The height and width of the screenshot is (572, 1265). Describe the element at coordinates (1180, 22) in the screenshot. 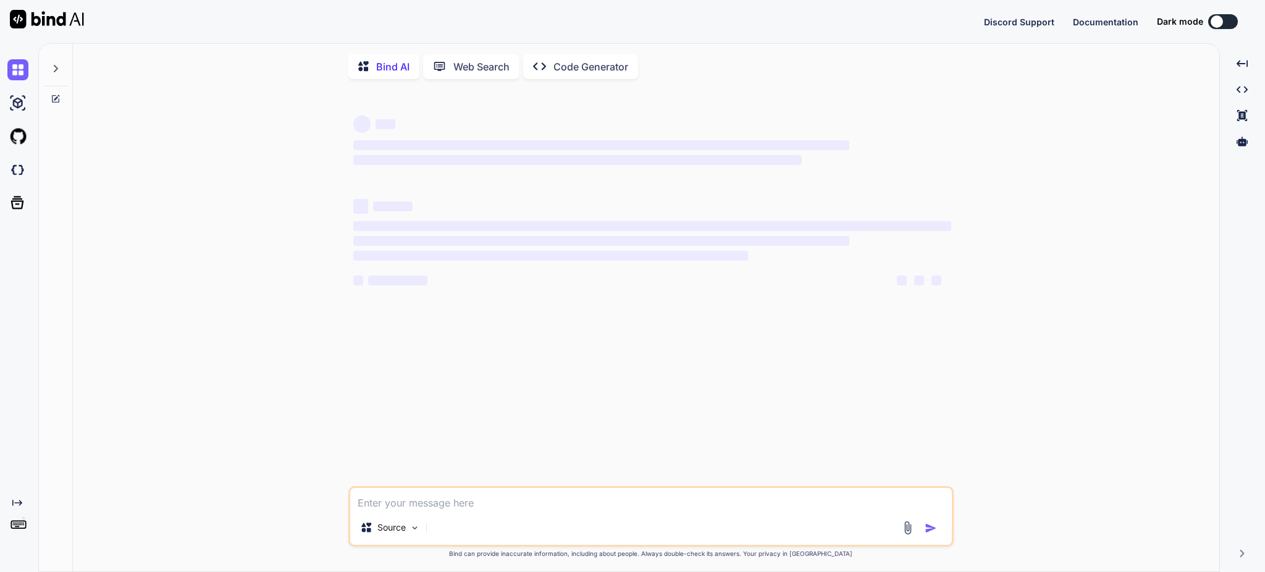

I see `span: Dark mode` at that location.